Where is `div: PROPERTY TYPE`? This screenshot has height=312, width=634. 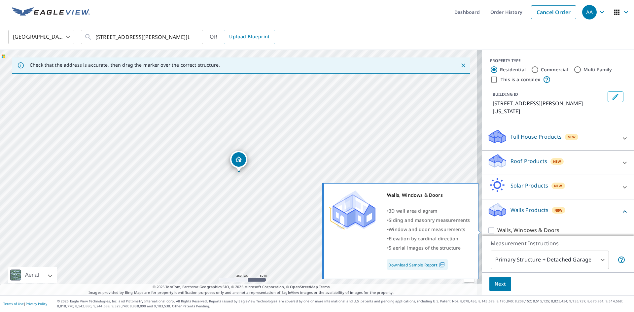
div: PROPERTY TYPE is located at coordinates (558, 61).